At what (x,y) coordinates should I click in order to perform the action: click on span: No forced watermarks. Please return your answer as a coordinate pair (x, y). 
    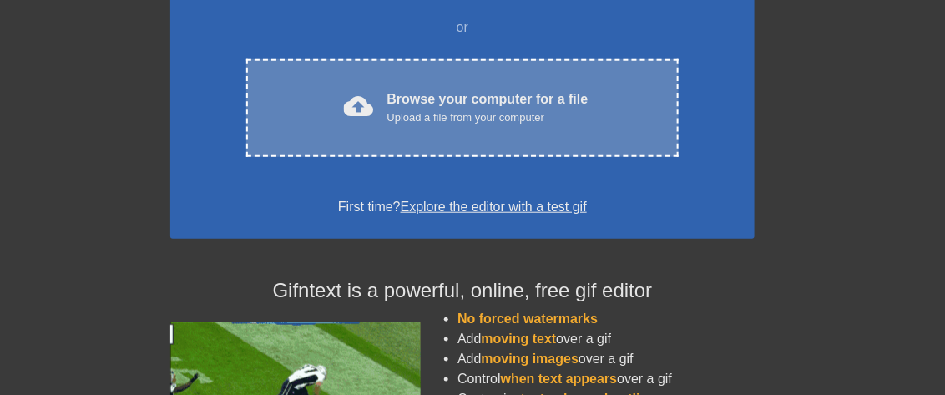
    Looking at the image, I should click on (528, 318).